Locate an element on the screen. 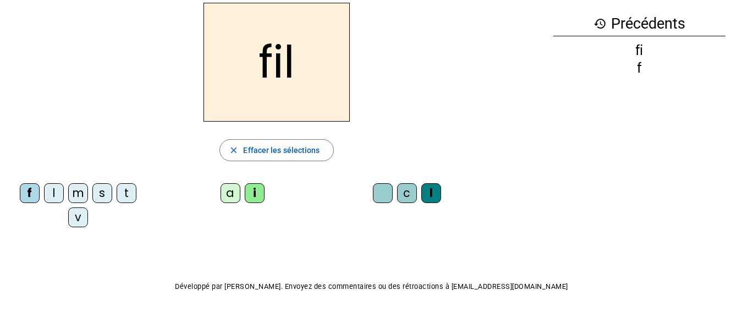 This screenshot has height=334, width=743. span: Effacer les sélections is located at coordinates (281, 150).